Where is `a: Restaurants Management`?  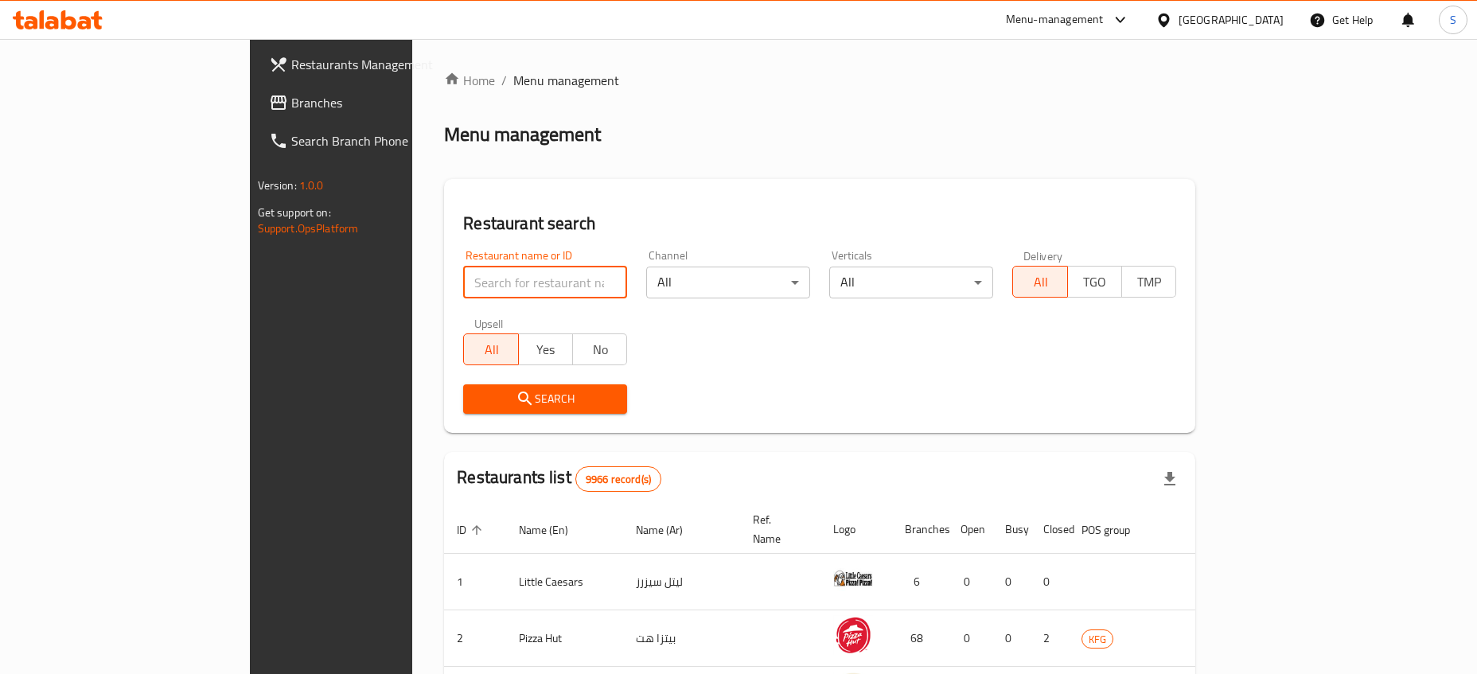 a: Restaurants Management is located at coordinates (376, 64).